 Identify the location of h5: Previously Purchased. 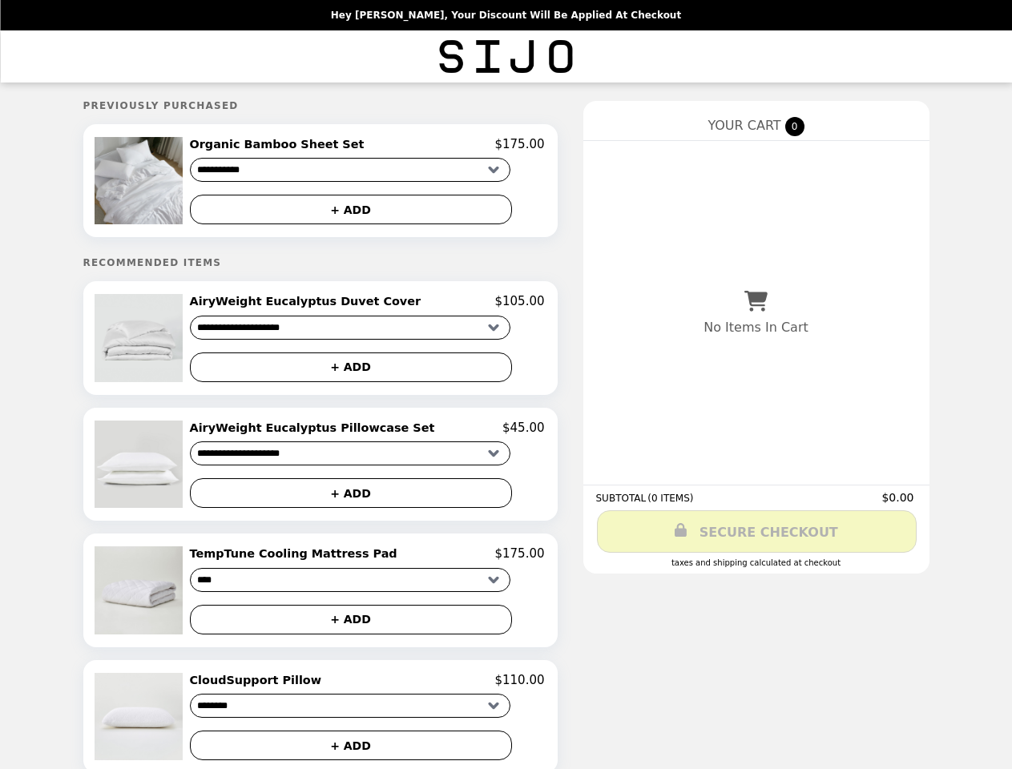
(321, 106).